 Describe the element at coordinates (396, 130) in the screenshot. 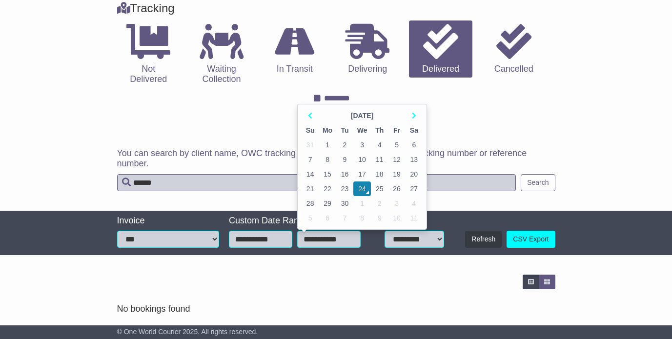

I see `th: Fr` at that location.